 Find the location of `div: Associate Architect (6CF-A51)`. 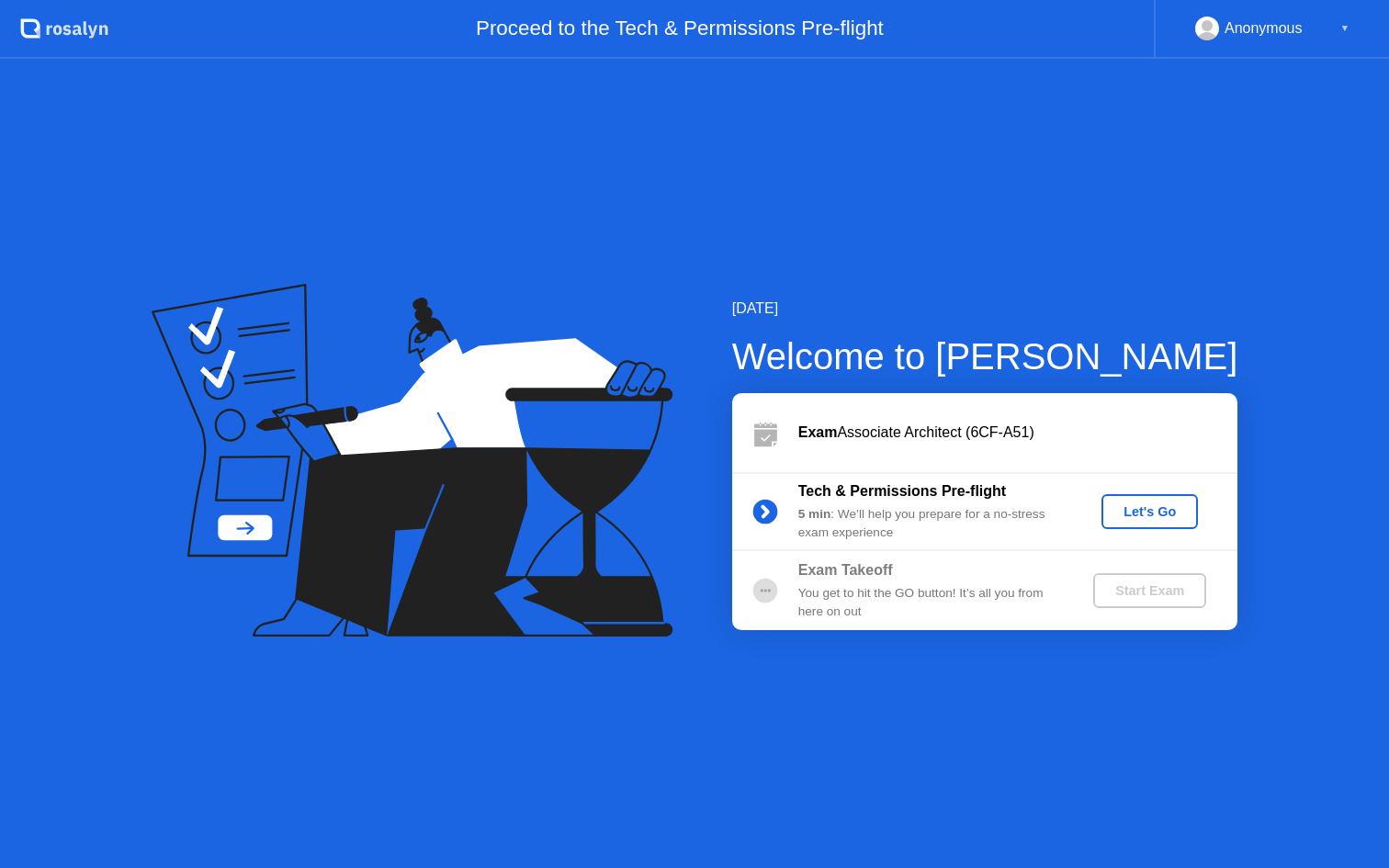

div: Associate Architect (6CF-A51) is located at coordinates (1018, 433).